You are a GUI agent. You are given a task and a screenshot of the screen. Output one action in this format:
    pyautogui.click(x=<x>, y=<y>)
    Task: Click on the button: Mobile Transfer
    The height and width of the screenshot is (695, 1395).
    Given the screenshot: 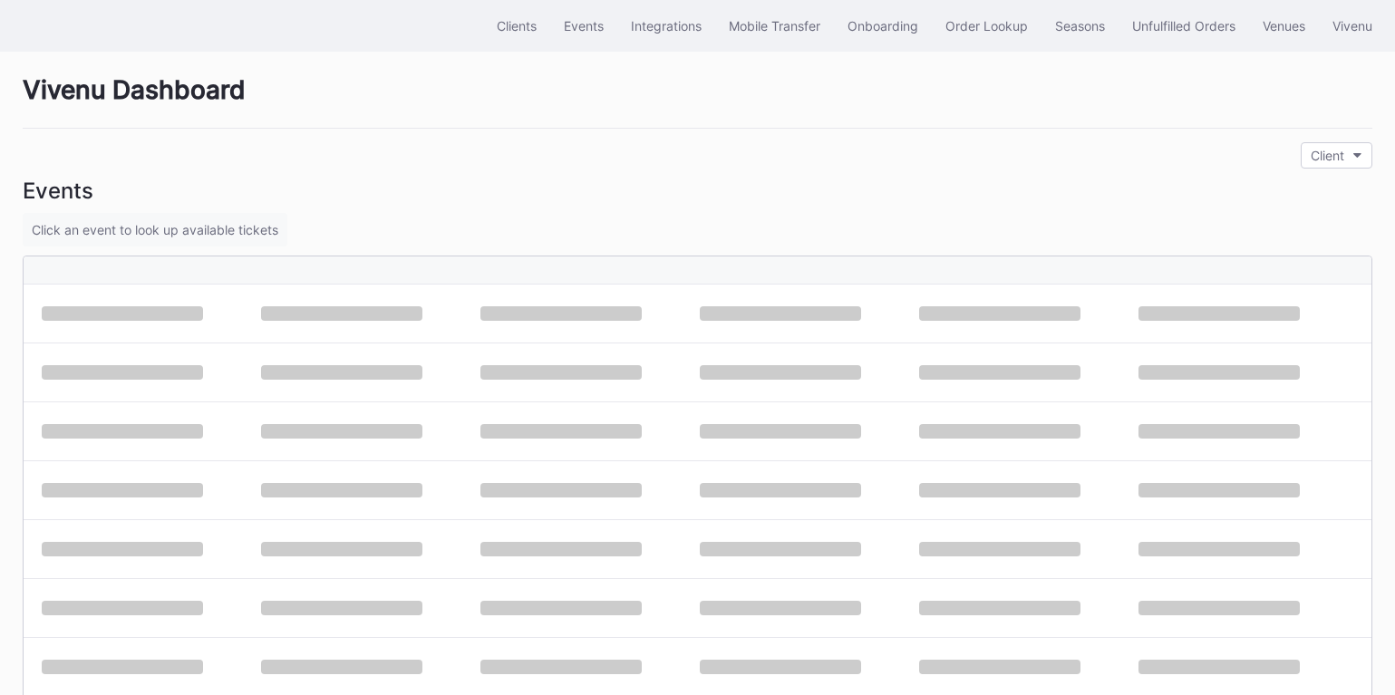 What is the action you would take?
    pyautogui.click(x=774, y=25)
    